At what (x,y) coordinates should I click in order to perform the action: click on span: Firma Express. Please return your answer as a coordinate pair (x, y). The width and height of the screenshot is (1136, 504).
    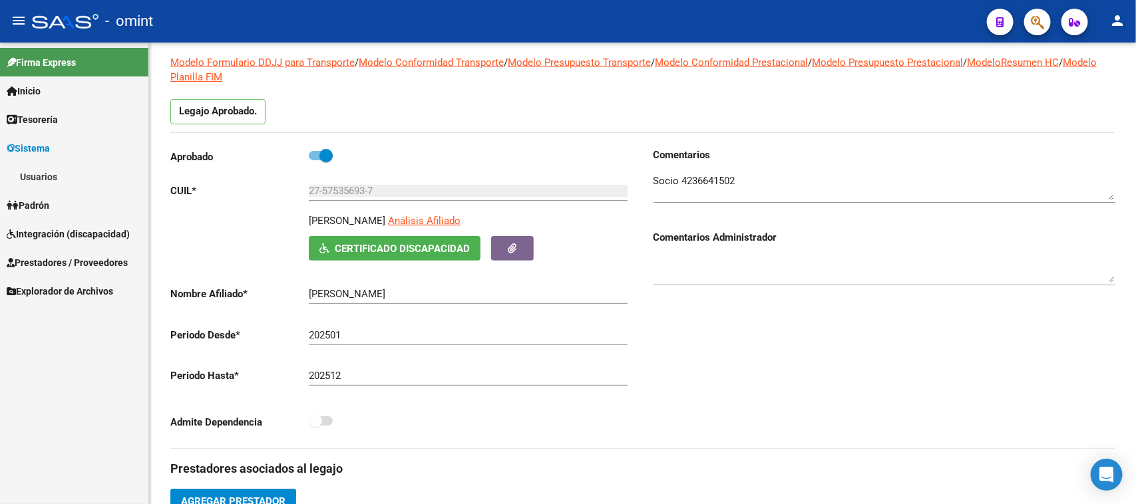
    Looking at the image, I should click on (41, 63).